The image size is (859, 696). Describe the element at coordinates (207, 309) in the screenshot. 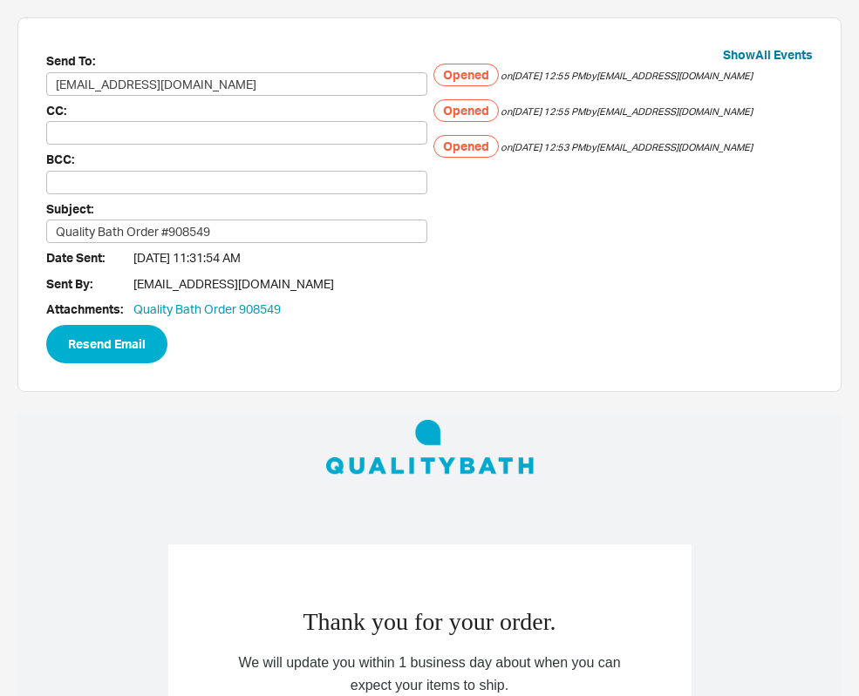

I see `a: Quality Bath Order 908549` at that location.